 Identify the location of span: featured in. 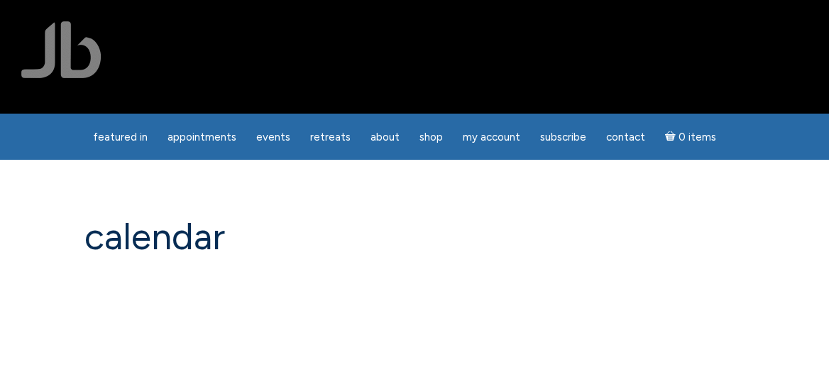
(120, 137).